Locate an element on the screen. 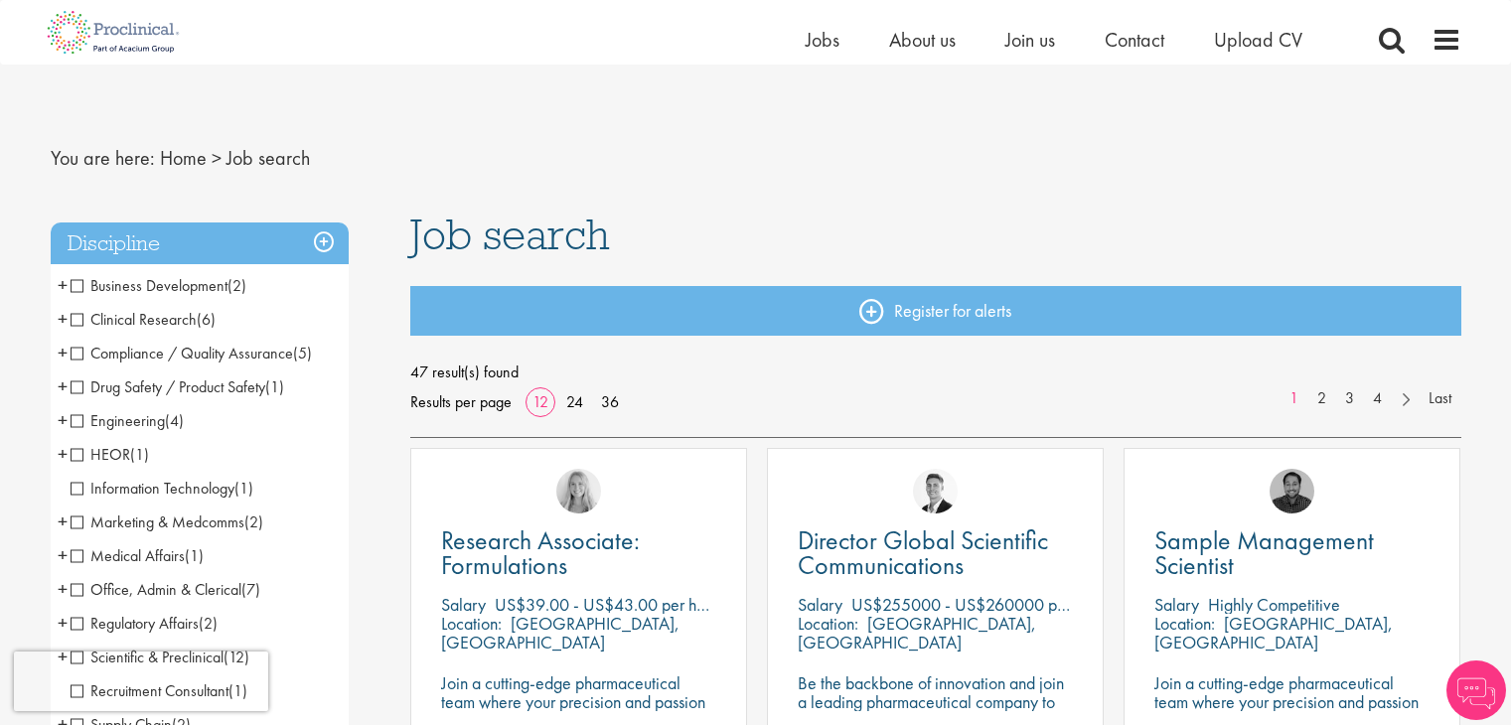 This screenshot has height=725, width=1511. a: Research Associate: Formulations is located at coordinates (578, 553).